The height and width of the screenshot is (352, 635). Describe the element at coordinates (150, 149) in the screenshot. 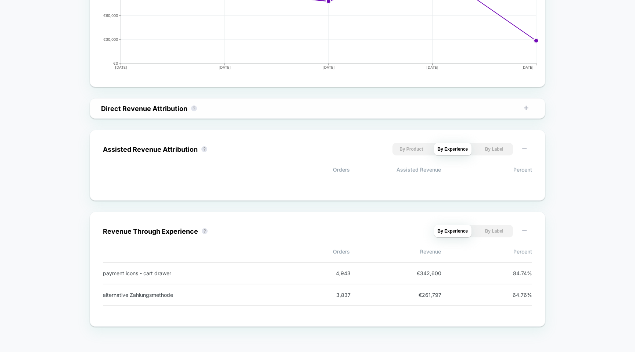

I see `div: Assisted Revenue Attribution` at that location.